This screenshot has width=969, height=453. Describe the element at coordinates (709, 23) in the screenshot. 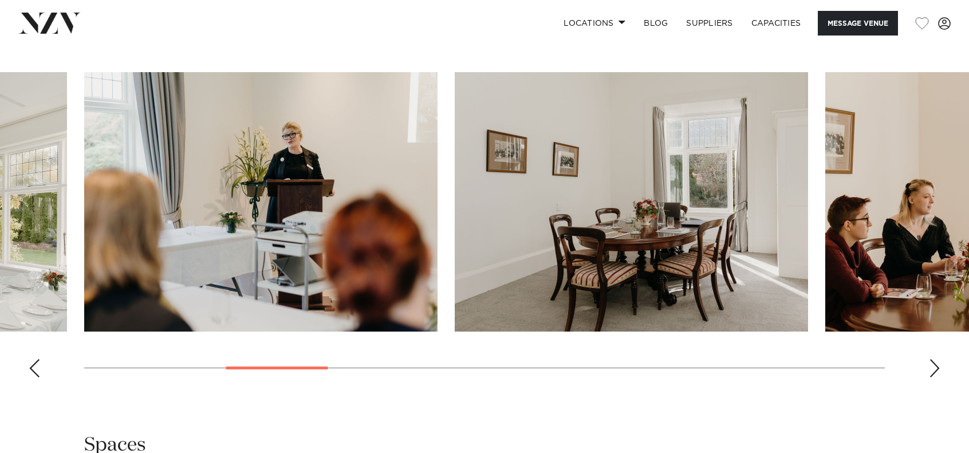

I see `a: SUPPLIERS` at that location.